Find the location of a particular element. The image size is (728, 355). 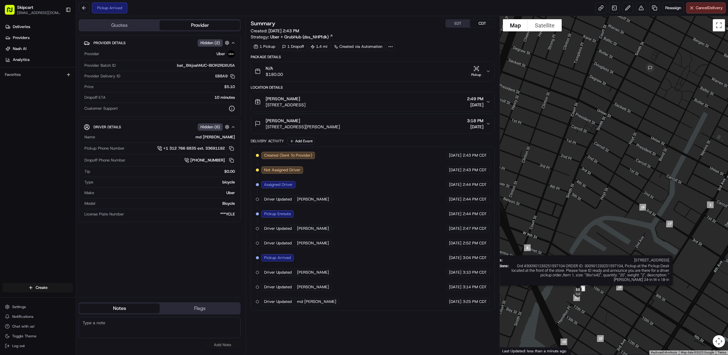

span: Create is located at coordinates (41, 287).